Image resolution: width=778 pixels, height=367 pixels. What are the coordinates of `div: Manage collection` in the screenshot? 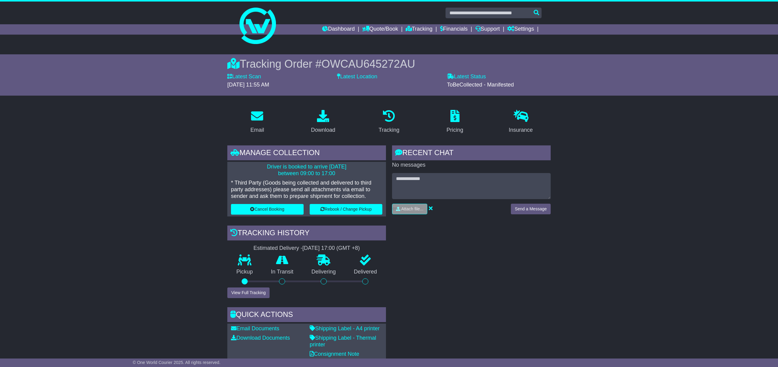 It's located at (306, 154).